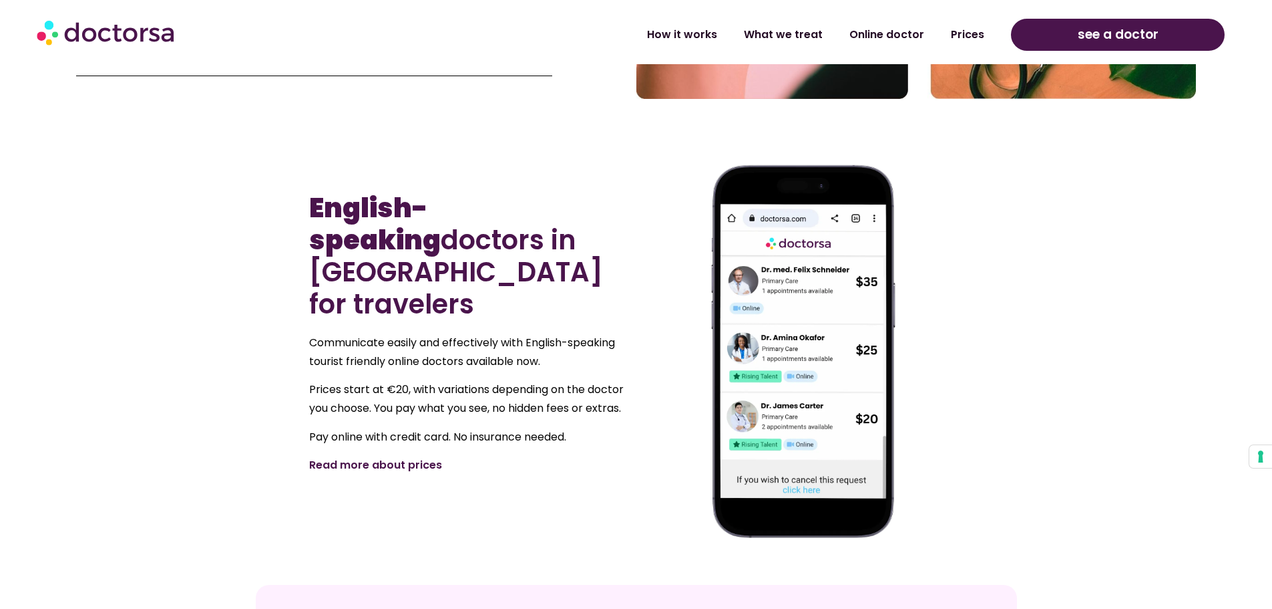 The image size is (1272, 609). What do you see at coordinates (375, 224) in the screenshot?
I see `b: English-speaking` at bounding box center [375, 224].